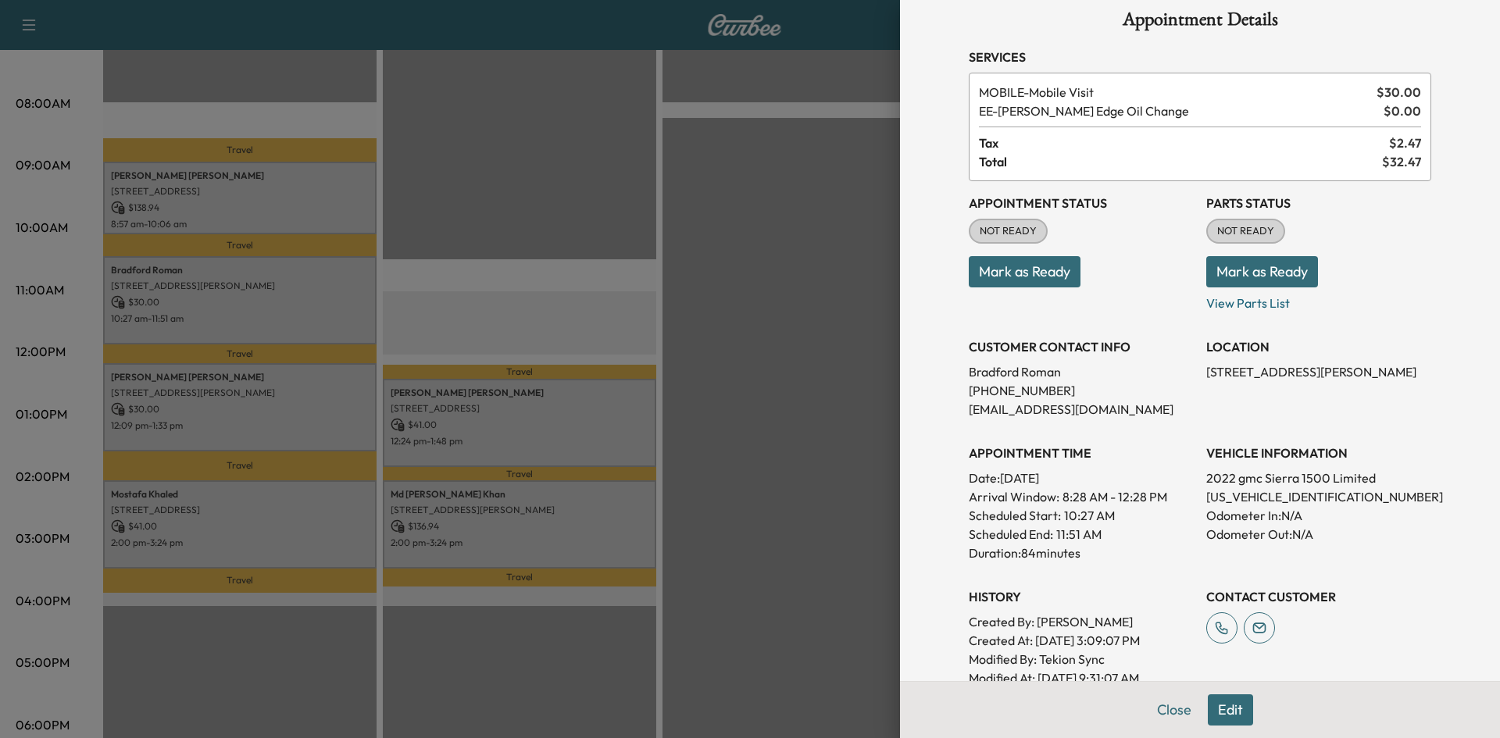 The image size is (1500, 738). Describe the element at coordinates (1402, 111) in the screenshot. I see `span: $ 0.00` at that location.